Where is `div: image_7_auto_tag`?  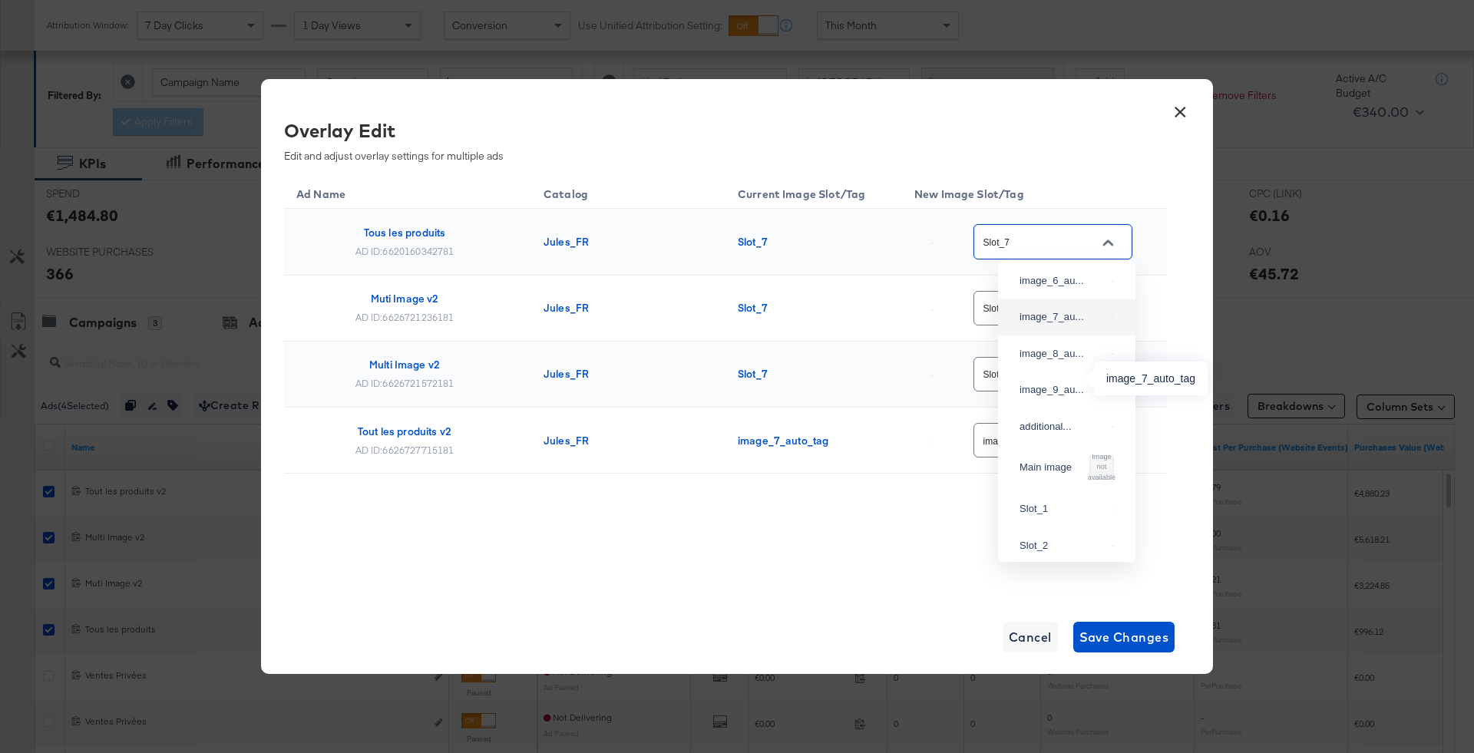
div: image_7_auto_tag is located at coordinates (811, 441).